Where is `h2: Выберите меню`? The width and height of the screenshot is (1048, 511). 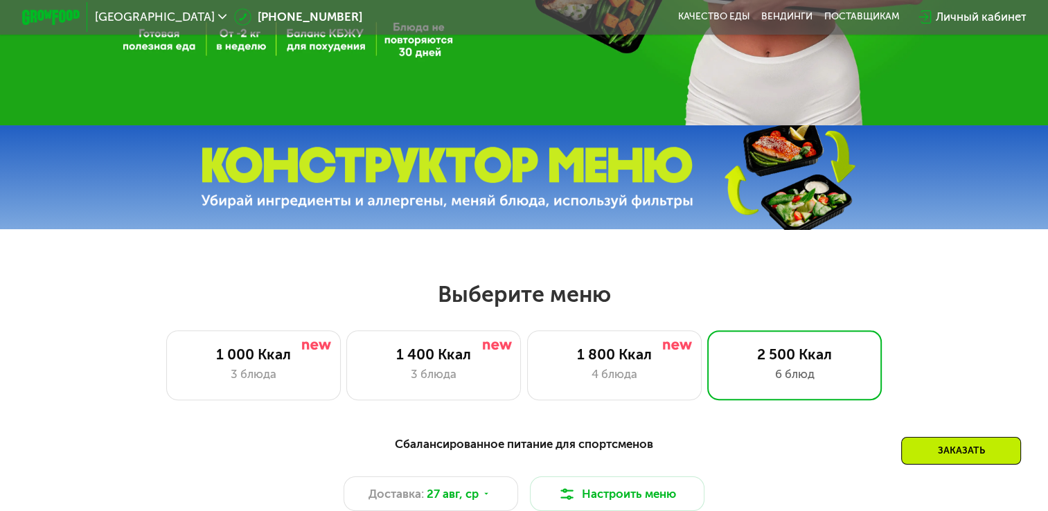 h2: Выберите меню is located at coordinates (524, 294).